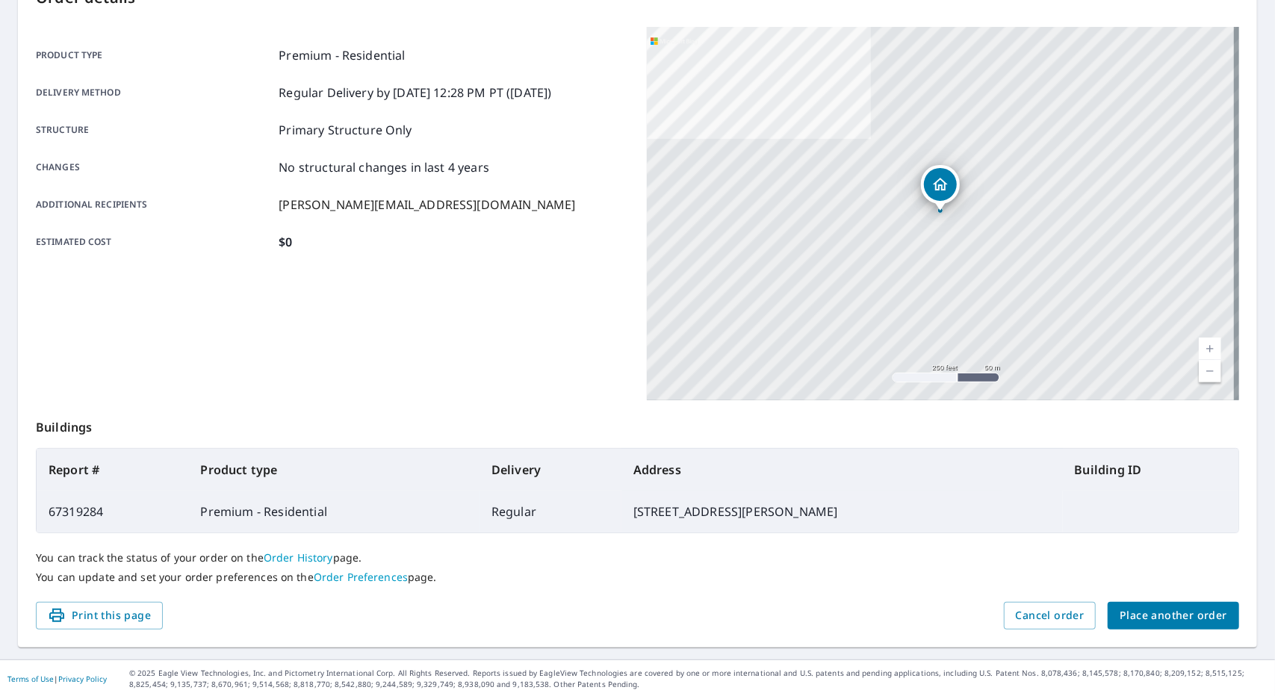 The width and height of the screenshot is (1275, 696). Describe the element at coordinates (698, 679) in the screenshot. I see `p: © 2025 Eagle View Technologies, Inc. and Pictometry International Corp. All Rights Reserved. Repo...` at that location.